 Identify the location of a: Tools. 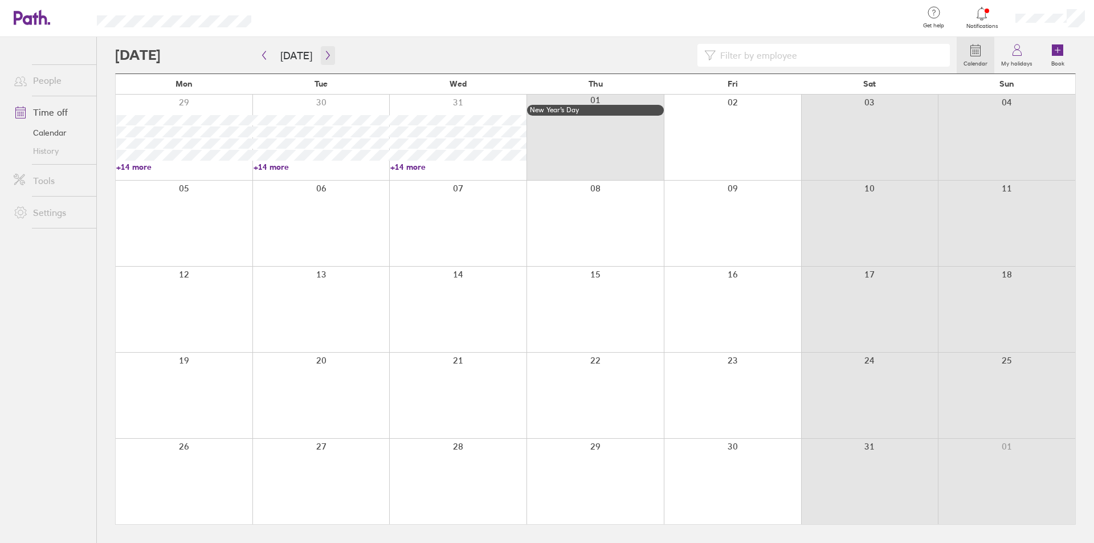
(50, 181).